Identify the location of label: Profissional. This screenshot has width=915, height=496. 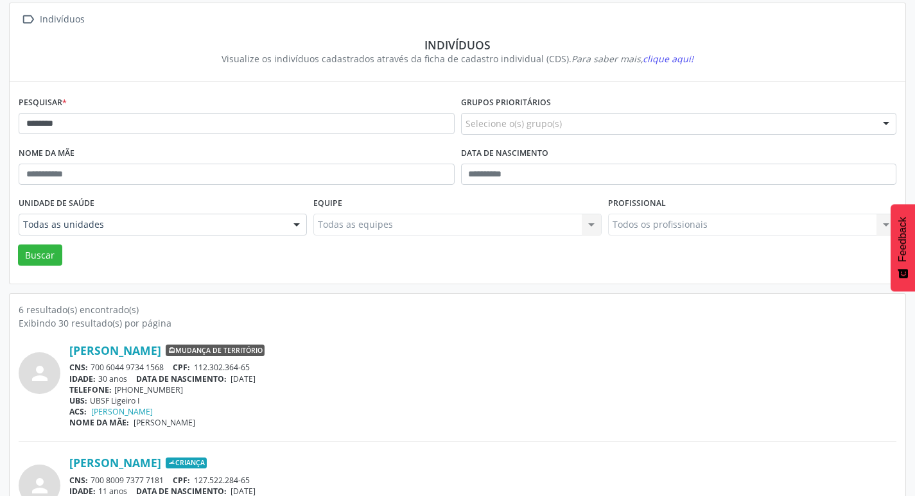
(637, 204).